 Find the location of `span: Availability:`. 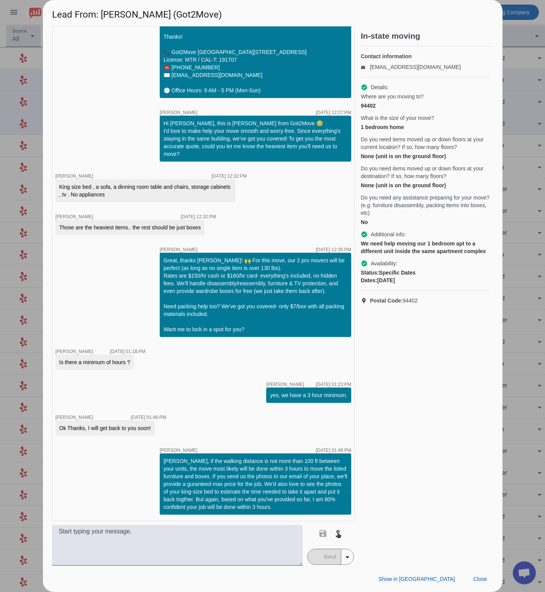

span: Availability: is located at coordinates (384, 263).